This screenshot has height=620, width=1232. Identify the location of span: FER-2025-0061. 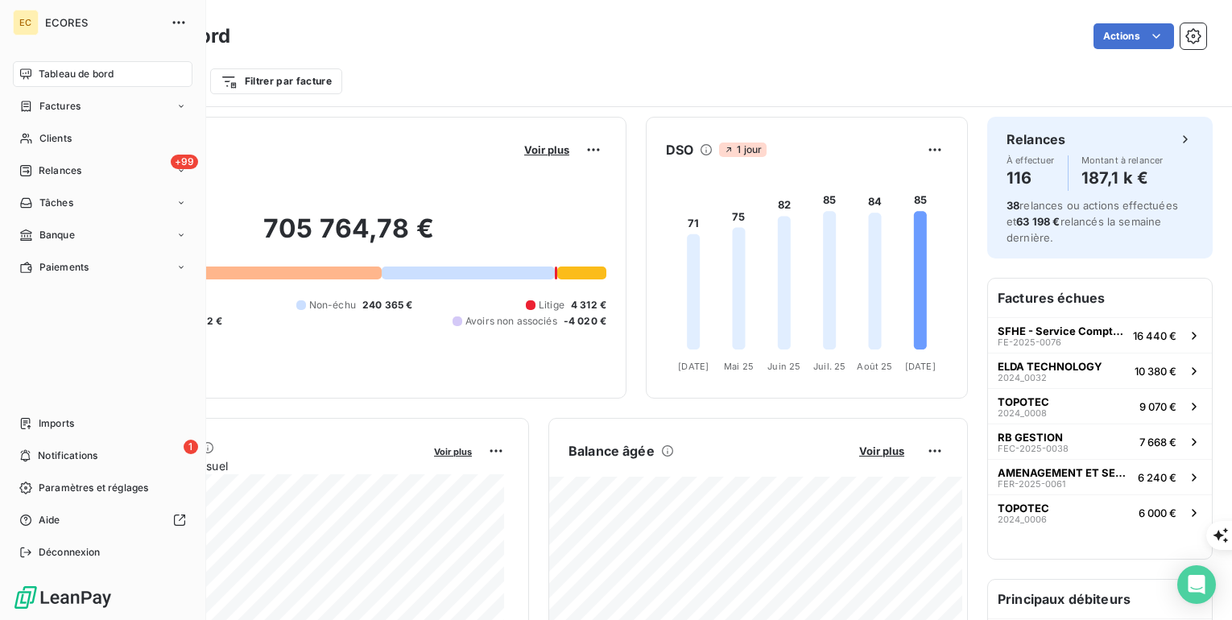
(1032, 484).